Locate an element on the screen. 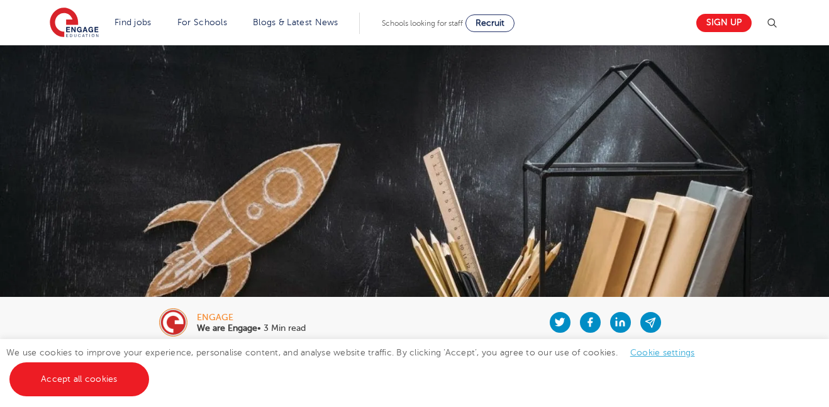  span: Schools looking for staff is located at coordinates (422, 23).